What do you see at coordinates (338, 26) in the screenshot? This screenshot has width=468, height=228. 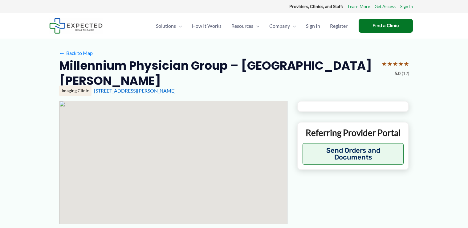 I see `a: Register` at bounding box center [338, 26].